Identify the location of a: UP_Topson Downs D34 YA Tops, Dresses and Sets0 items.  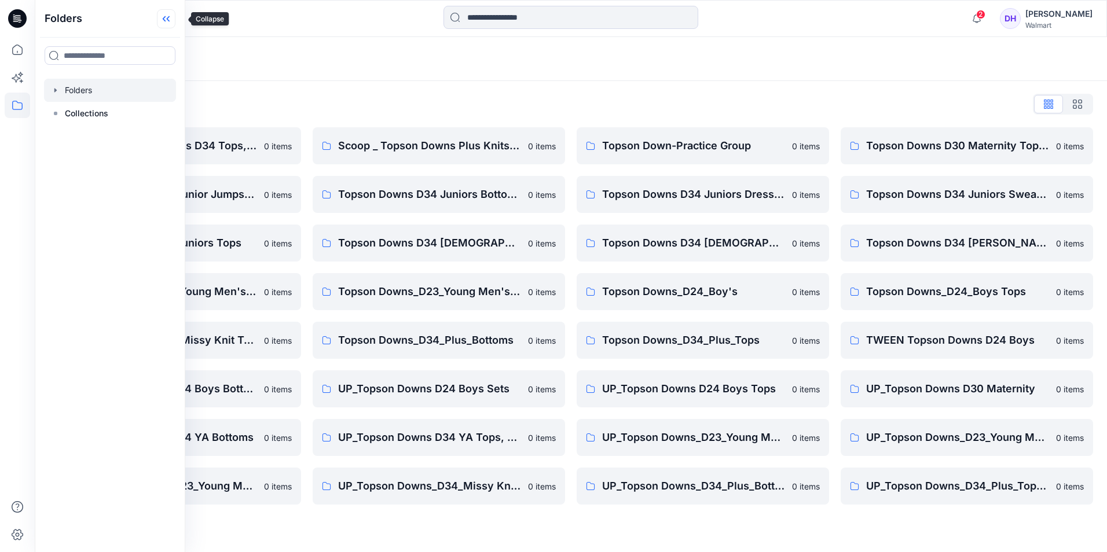
(439, 438).